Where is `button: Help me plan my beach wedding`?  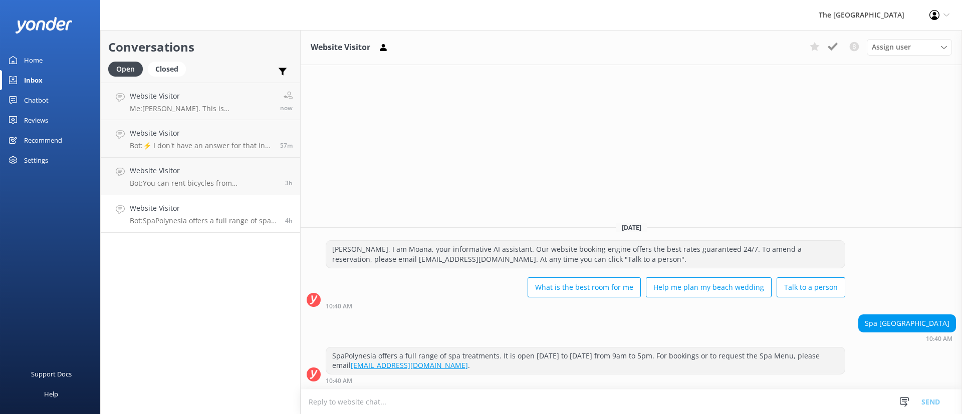
button: Help me plan my beach wedding is located at coordinates (708, 288).